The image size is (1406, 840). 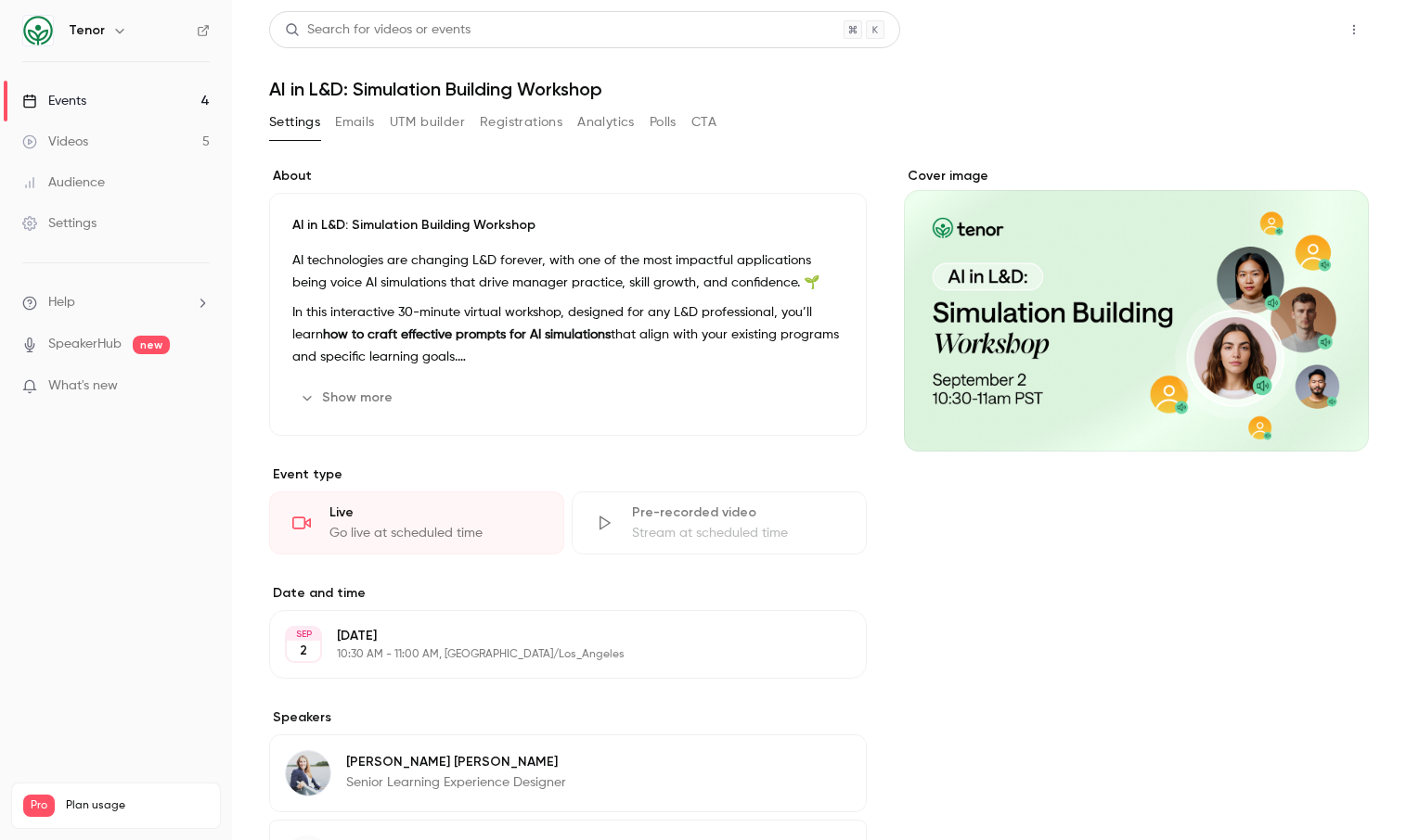 I want to click on button: UTM builder, so click(x=427, y=122).